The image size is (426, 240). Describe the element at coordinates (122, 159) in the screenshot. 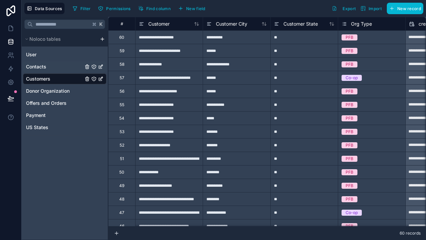

I see `div: 51` at that location.